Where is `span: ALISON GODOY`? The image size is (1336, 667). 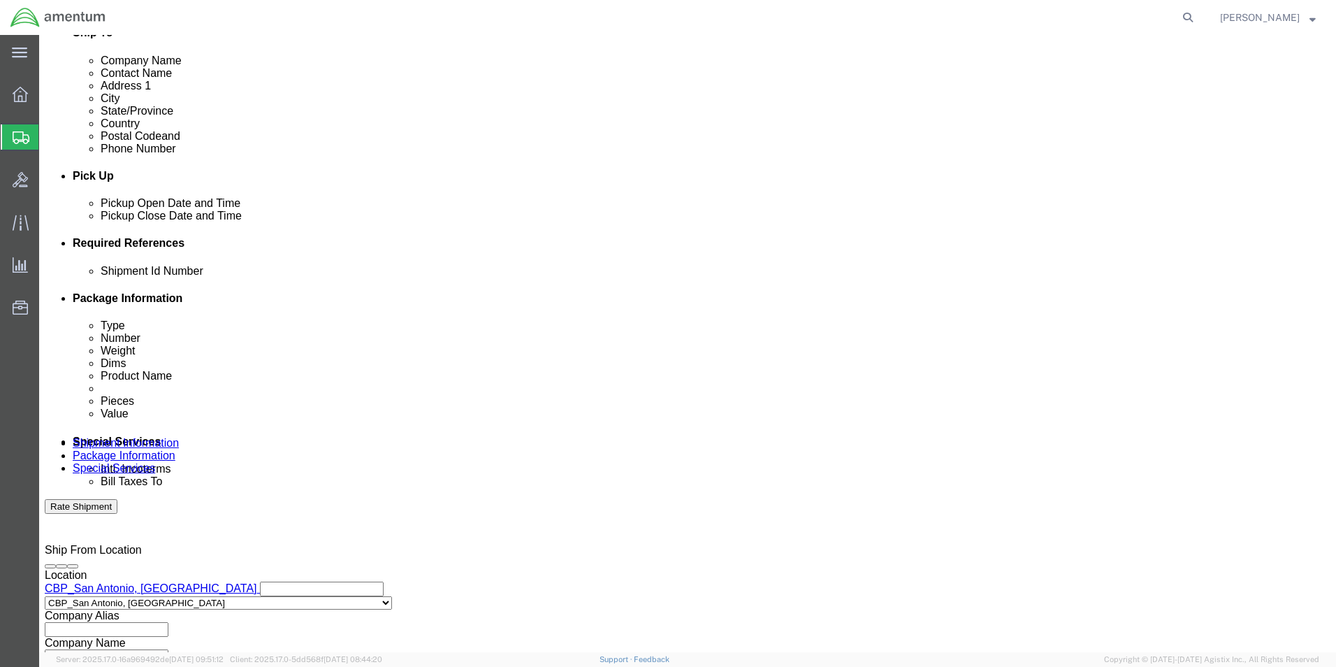 span: ALISON GODOY is located at coordinates (1260, 17).